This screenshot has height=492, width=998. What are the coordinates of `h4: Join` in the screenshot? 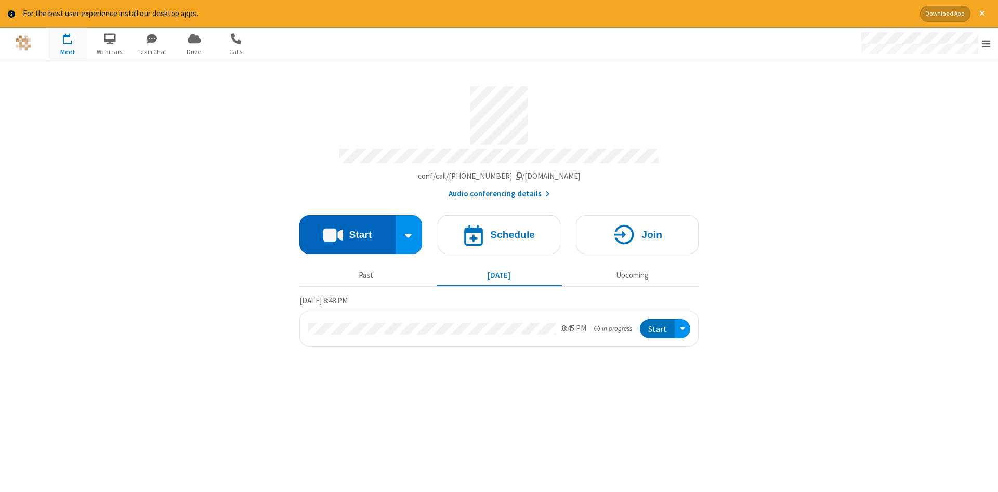 It's located at (652, 234).